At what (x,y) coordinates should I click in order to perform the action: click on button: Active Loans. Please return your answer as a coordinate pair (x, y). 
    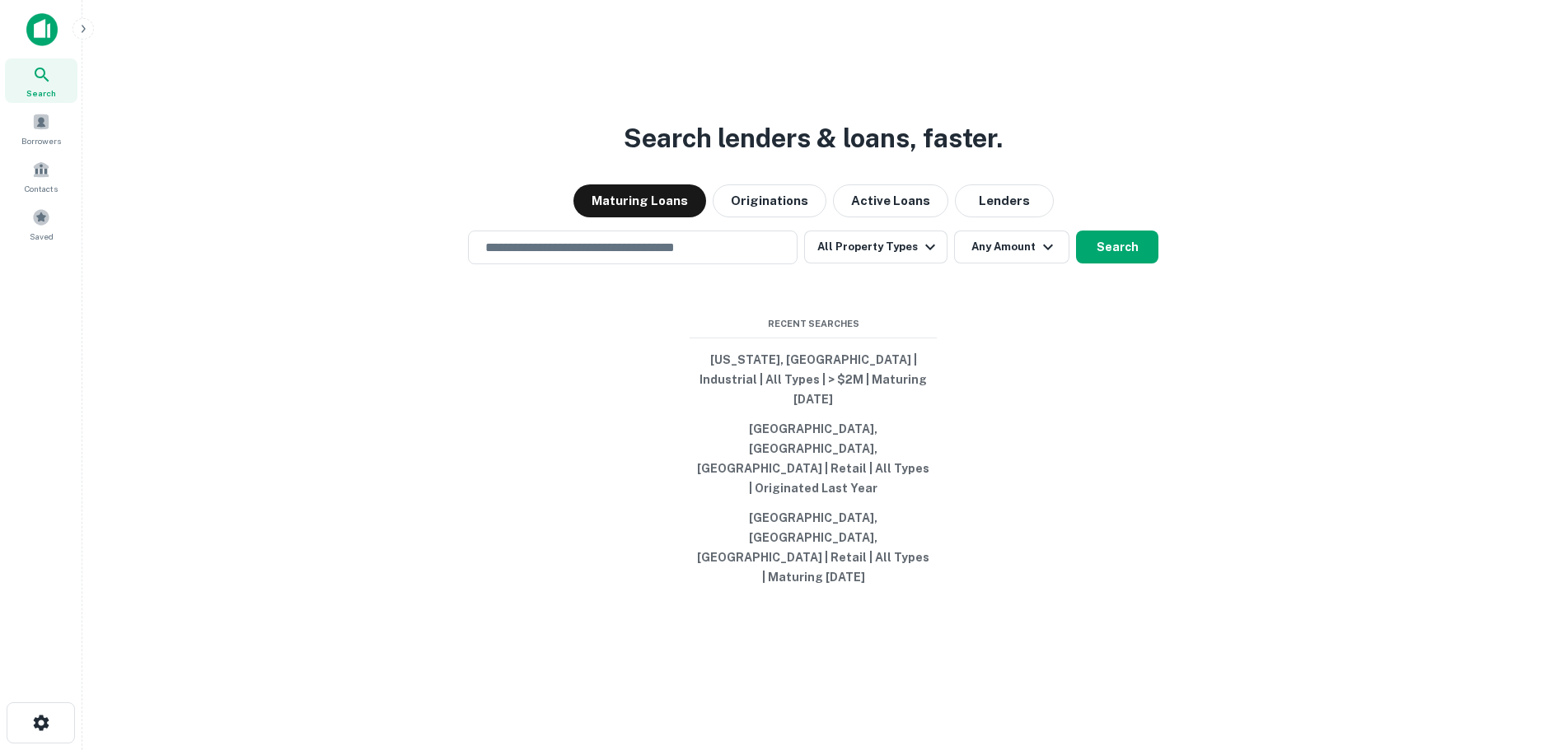
    Looking at the image, I should click on (890, 201).